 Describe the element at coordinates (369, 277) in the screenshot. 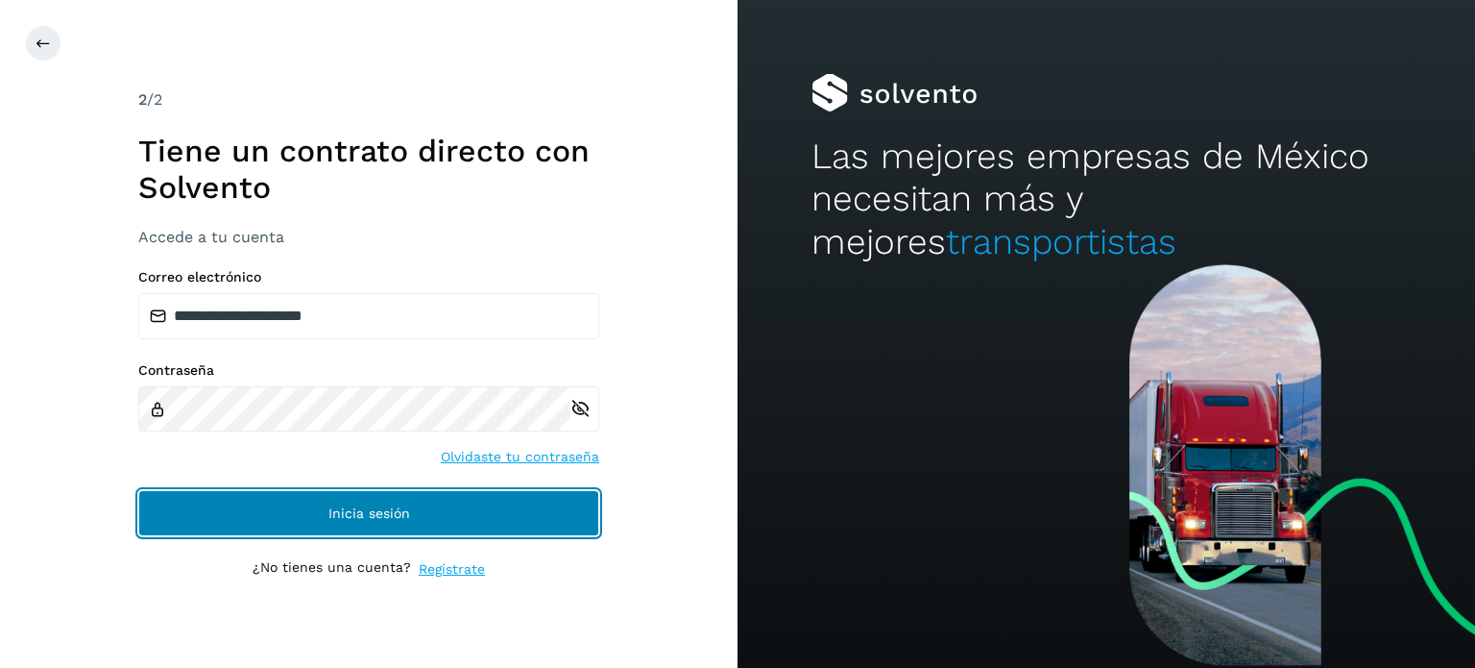

I see `label: Correo electrónico` at that location.